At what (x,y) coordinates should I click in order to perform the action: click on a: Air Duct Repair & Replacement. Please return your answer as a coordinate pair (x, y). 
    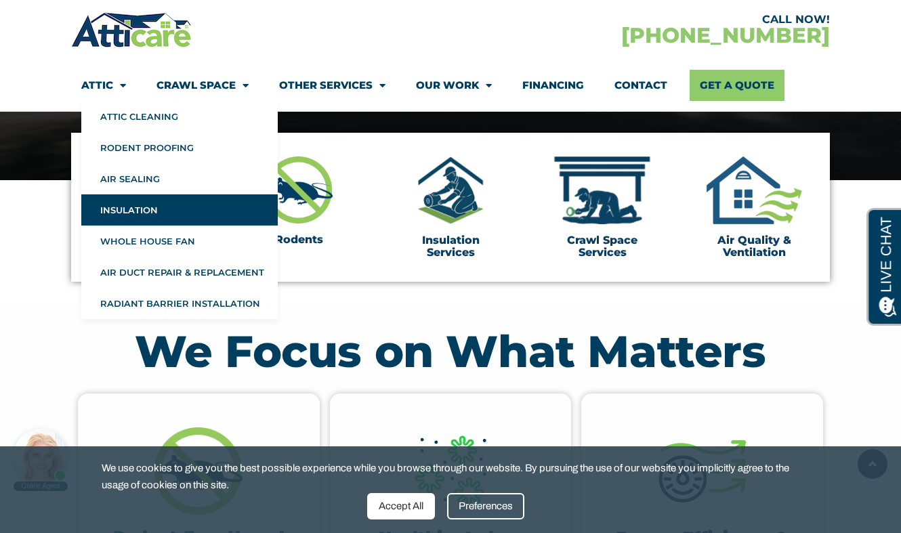
    Looking at the image, I should click on (180, 272).